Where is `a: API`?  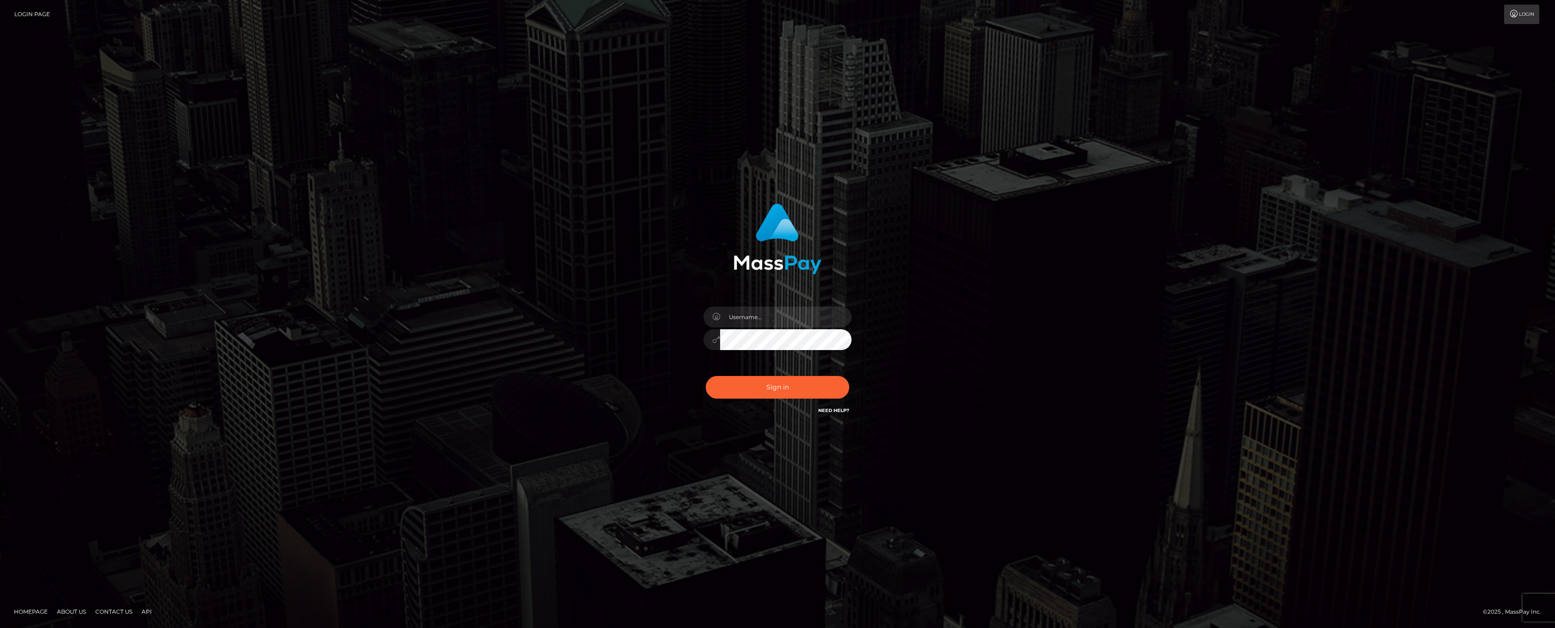
a: API is located at coordinates (147, 612).